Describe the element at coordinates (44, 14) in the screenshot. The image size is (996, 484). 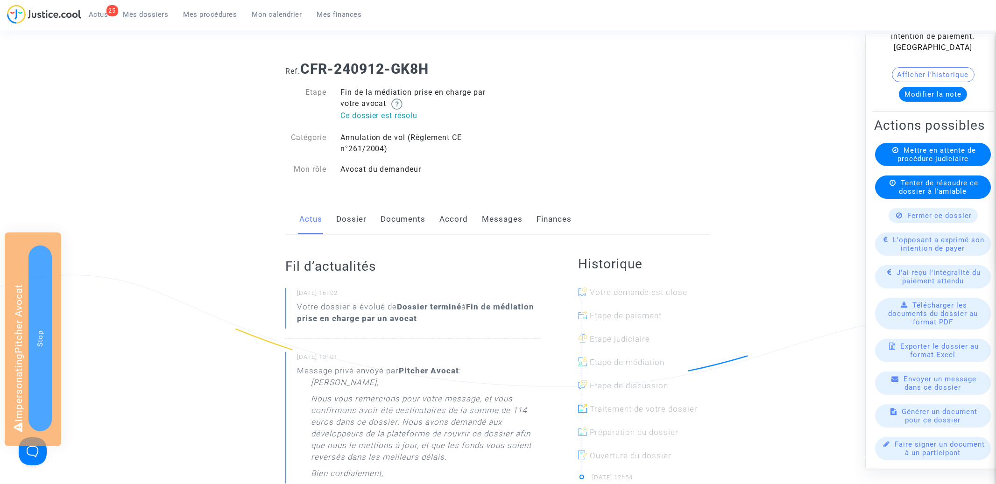
I see `img: jc-logo.svg` at that location.